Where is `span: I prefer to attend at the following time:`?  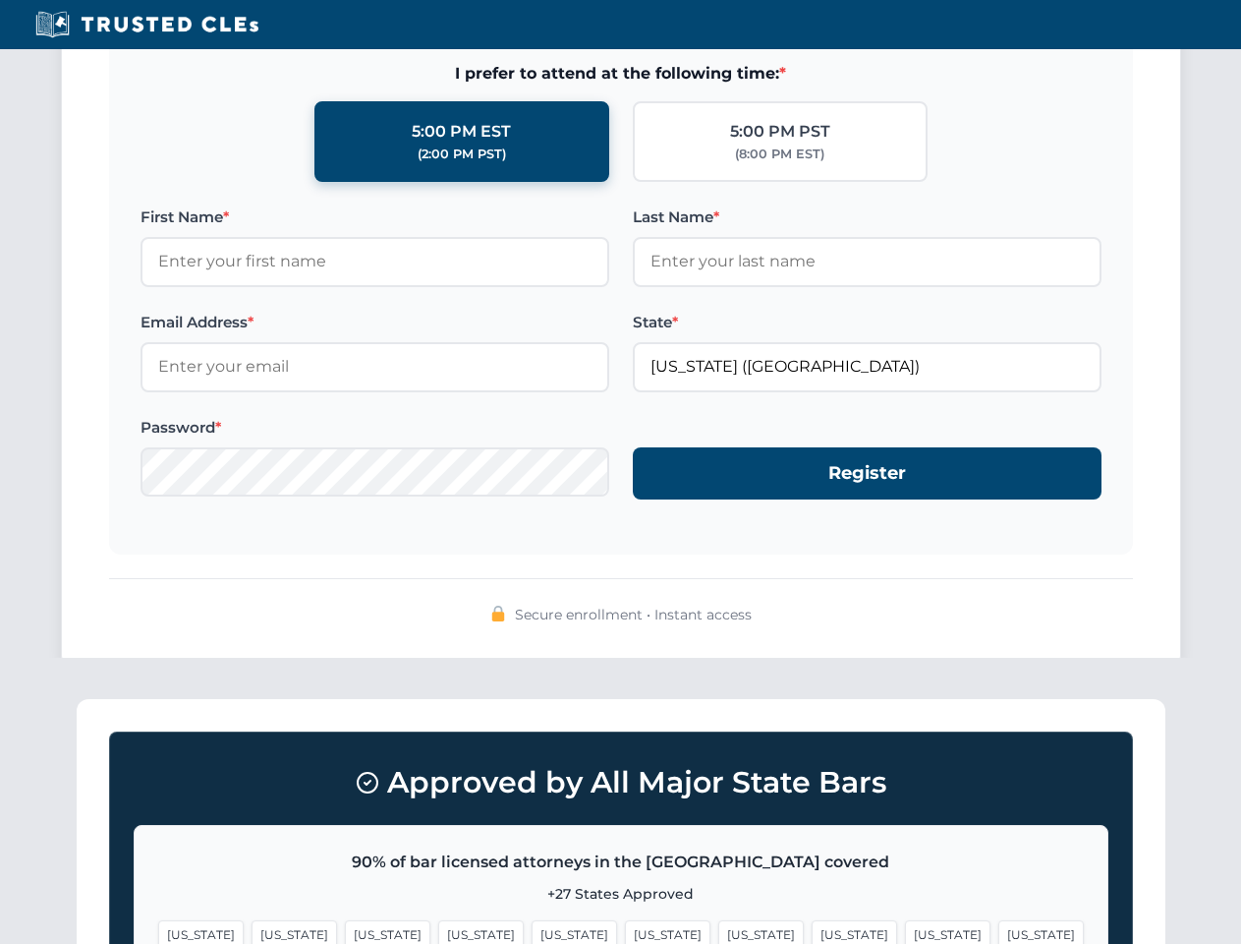 span: I prefer to attend at the following time: is located at coordinates (621, 74).